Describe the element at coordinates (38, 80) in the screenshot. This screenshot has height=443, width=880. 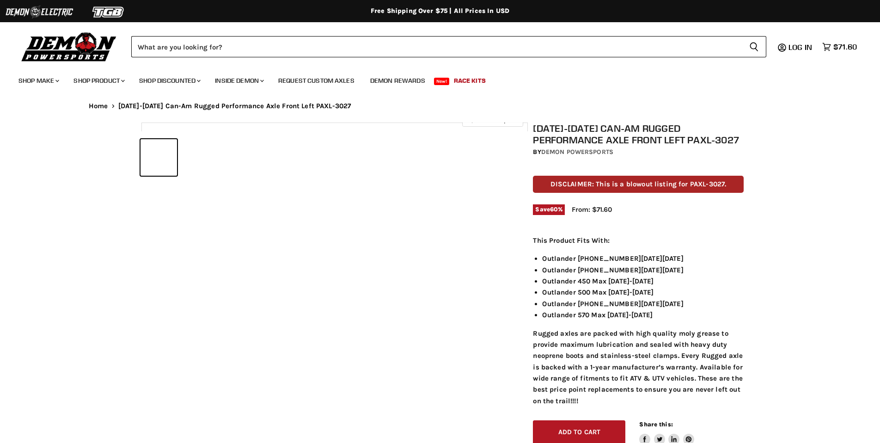
I see `a: Shop Make` at that location.